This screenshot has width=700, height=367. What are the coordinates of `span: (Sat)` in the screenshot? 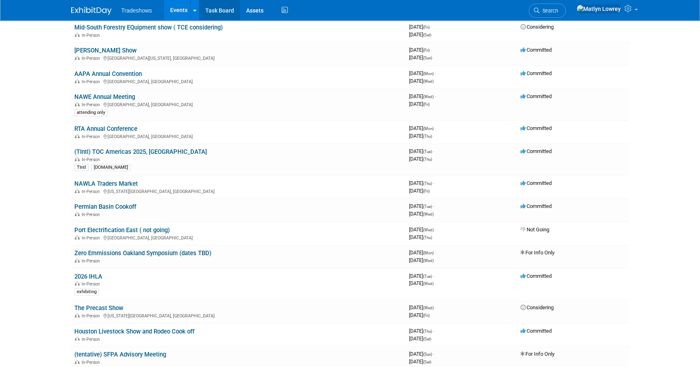 It's located at (427, 362).